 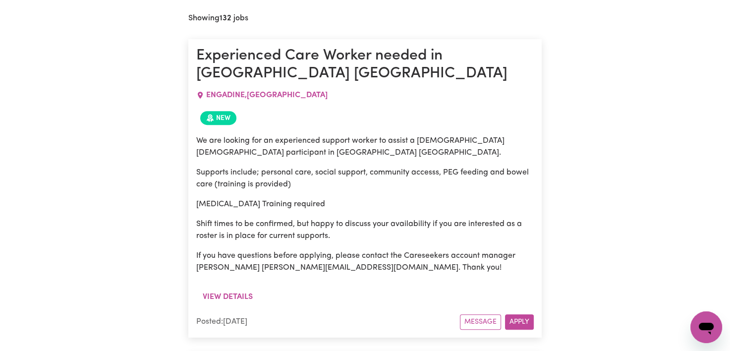 I want to click on button: View details, so click(x=228, y=297).